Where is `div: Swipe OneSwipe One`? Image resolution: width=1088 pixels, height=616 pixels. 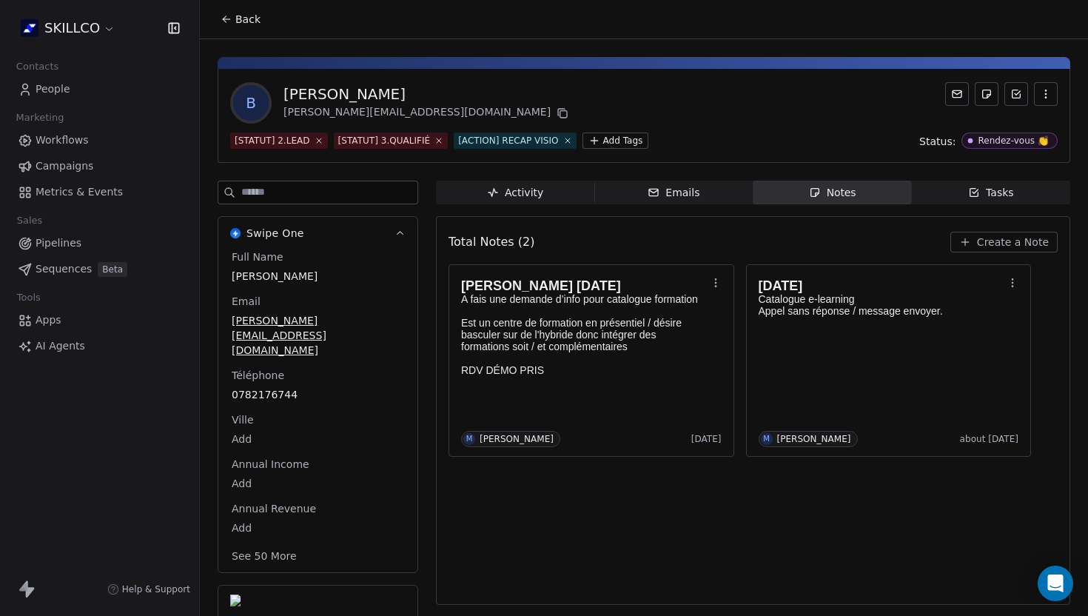 div: Swipe OneSwipe One is located at coordinates (318, 411).